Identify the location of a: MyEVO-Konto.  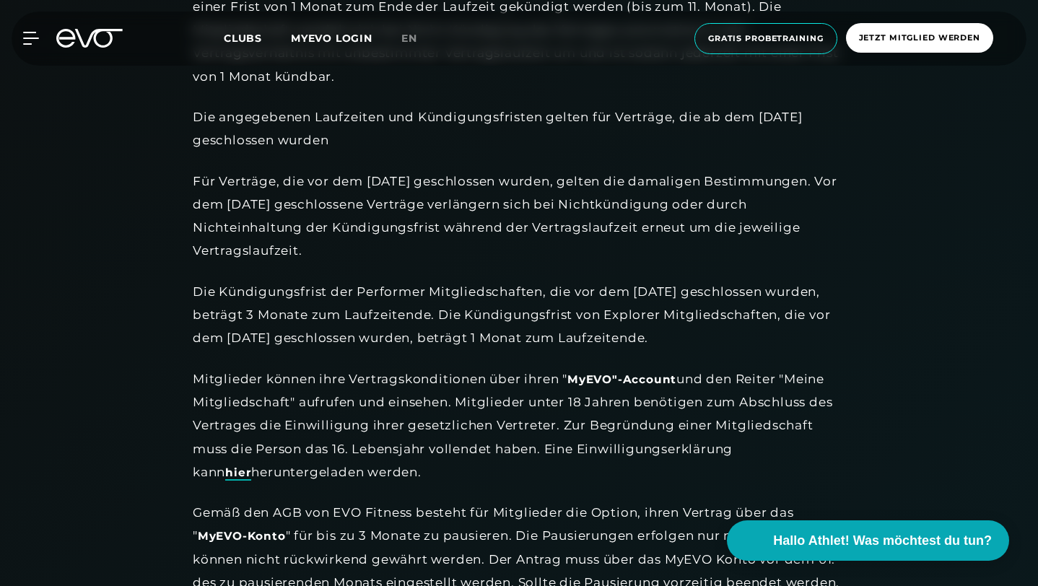
(242, 536).